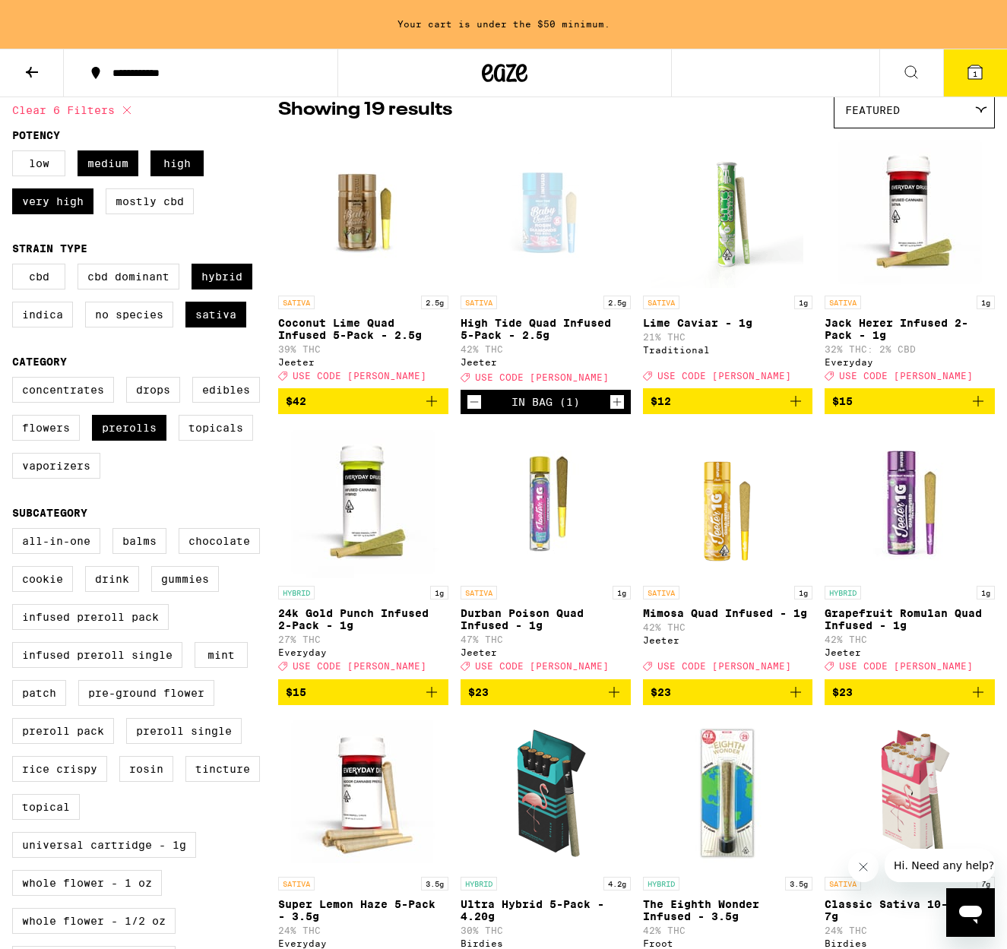 The image size is (1007, 949). What do you see at coordinates (59, 769) in the screenshot?
I see `label: Rice Crispy` at bounding box center [59, 769].